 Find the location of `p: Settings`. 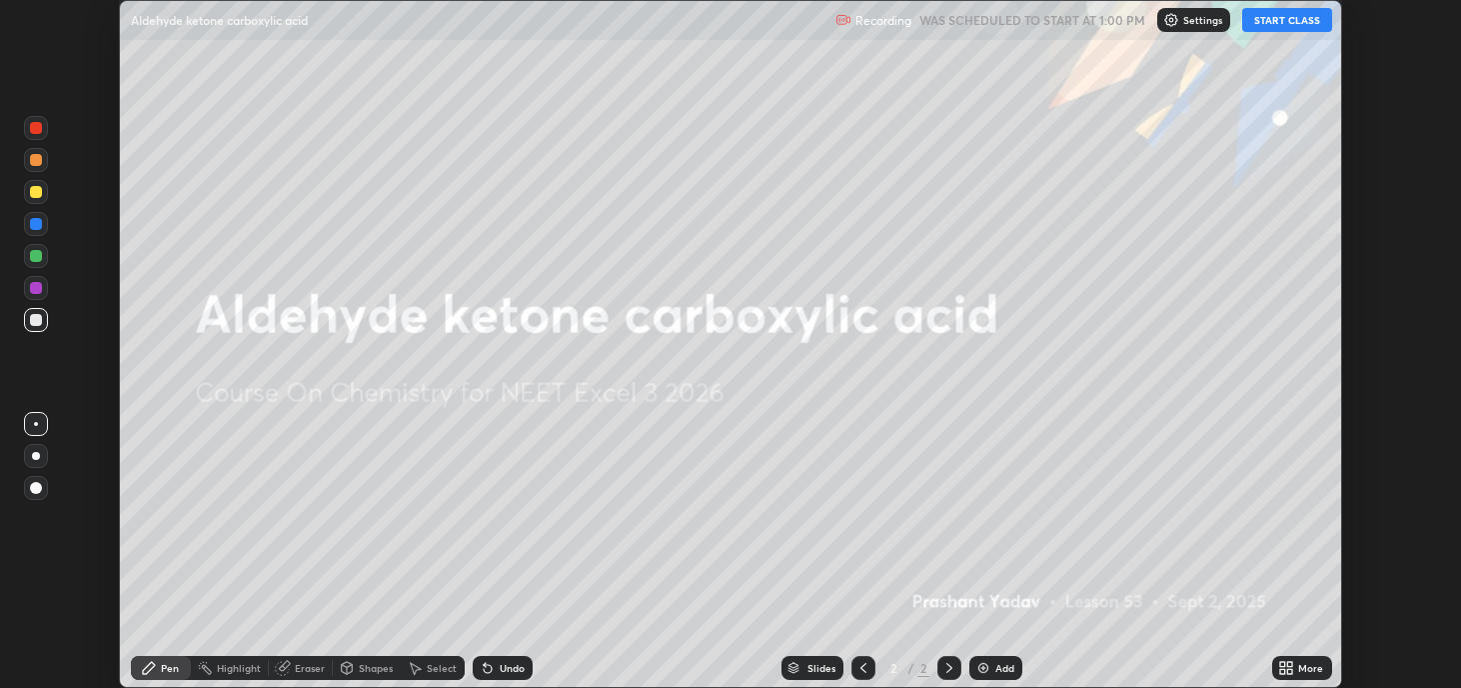

p: Settings is located at coordinates (1203, 20).